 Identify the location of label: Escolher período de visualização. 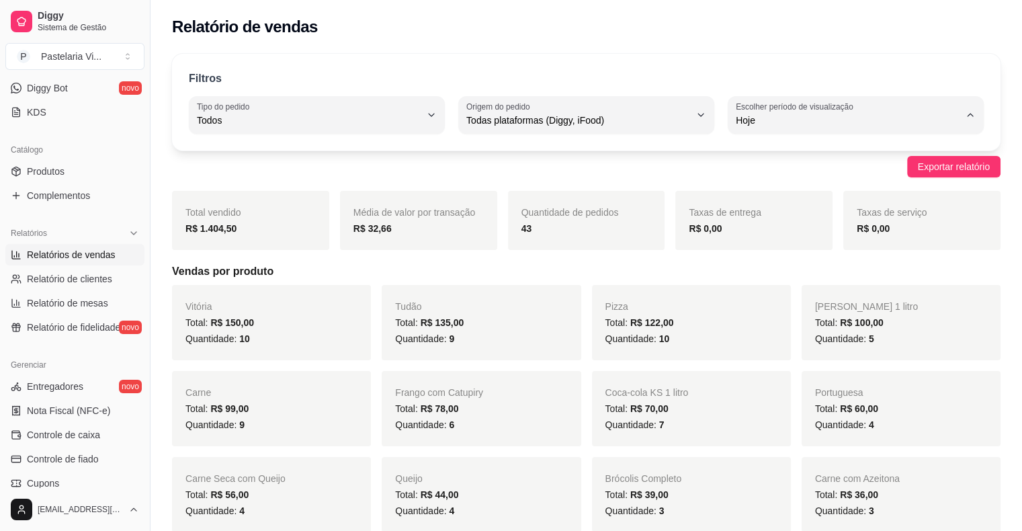
(796, 106).